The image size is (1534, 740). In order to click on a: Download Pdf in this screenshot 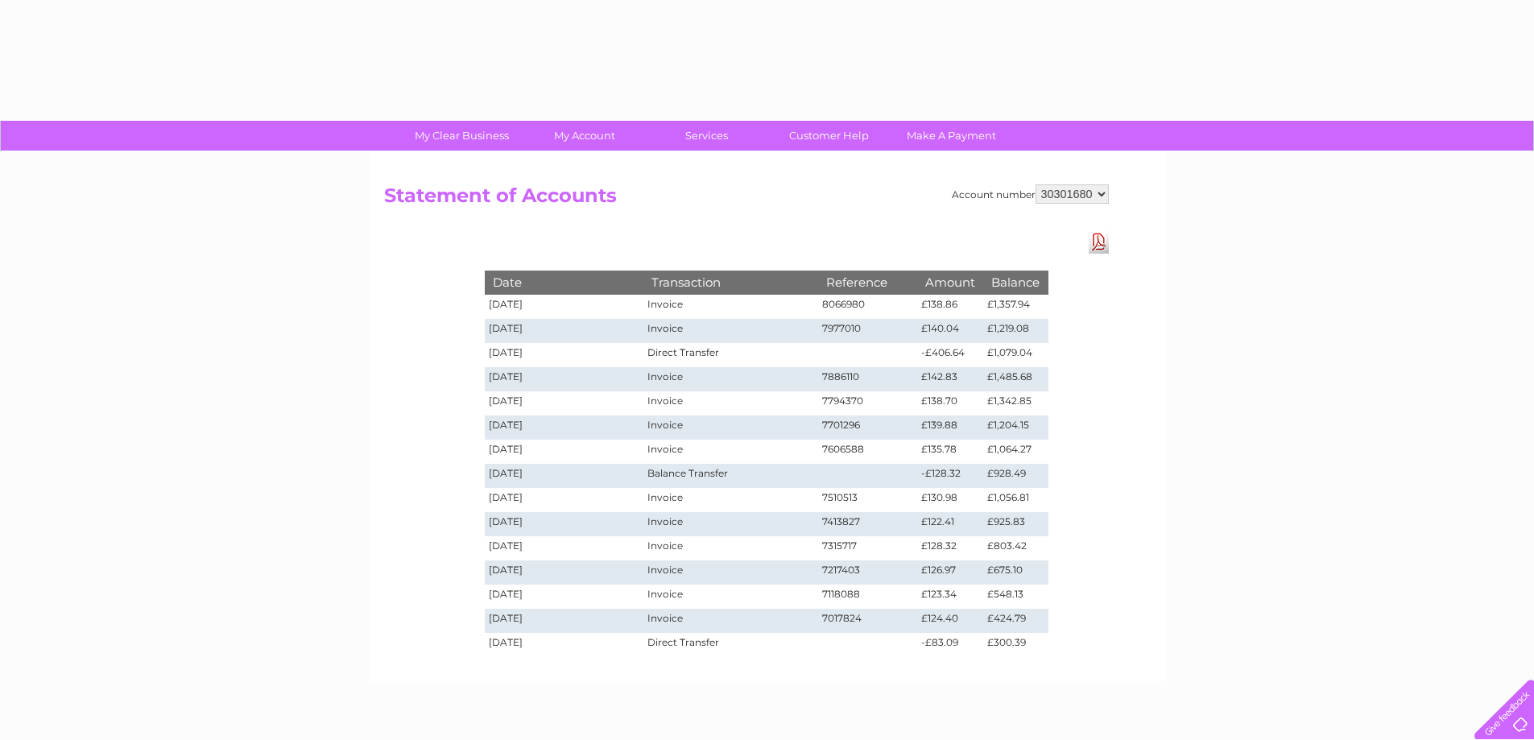, I will do `click(1099, 242)`.